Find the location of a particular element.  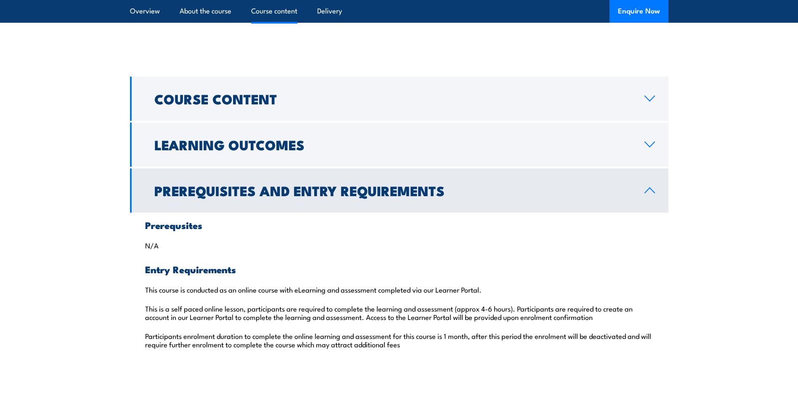

a: Prerequisites and Entry Requirements is located at coordinates (399, 190).